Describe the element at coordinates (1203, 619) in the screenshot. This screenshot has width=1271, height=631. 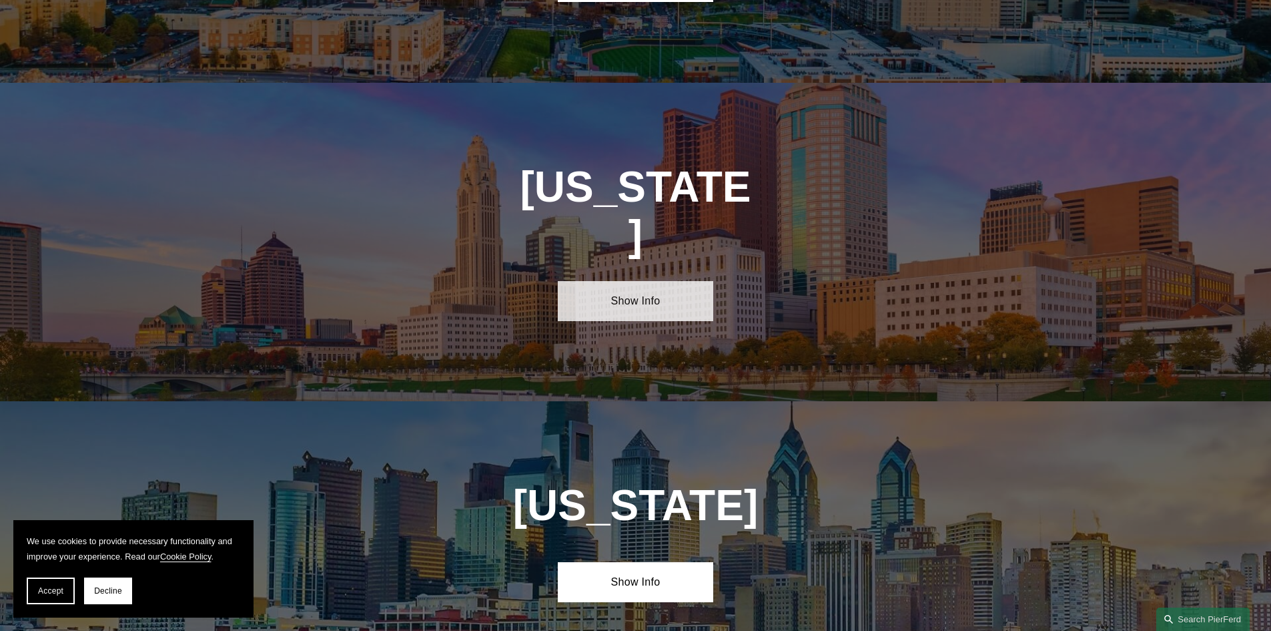
I see `a: Search this site` at that location.